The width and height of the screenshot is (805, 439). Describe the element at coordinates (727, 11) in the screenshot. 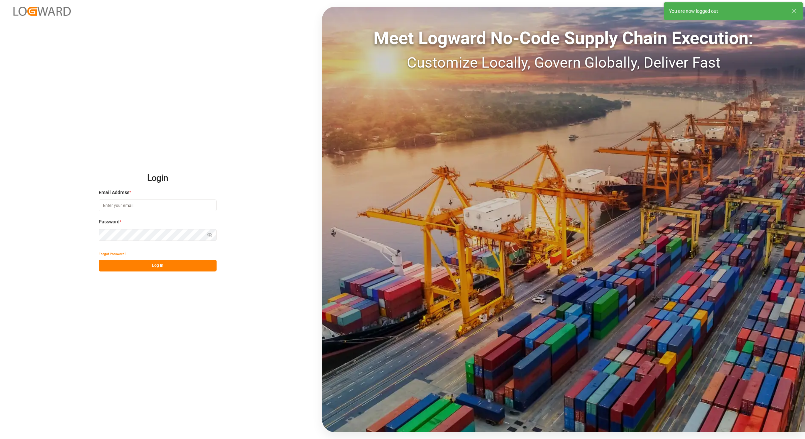

I see `div: You are now logged out` at that location.